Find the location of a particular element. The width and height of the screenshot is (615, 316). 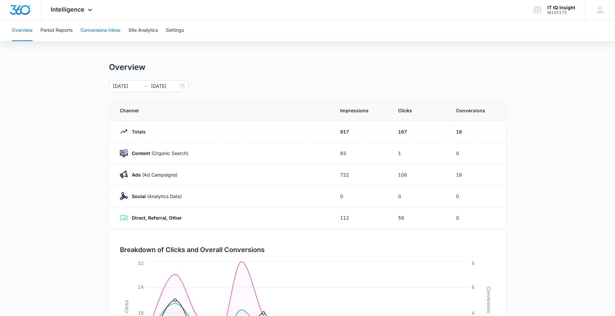

span: Impressions is located at coordinates (361, 110).